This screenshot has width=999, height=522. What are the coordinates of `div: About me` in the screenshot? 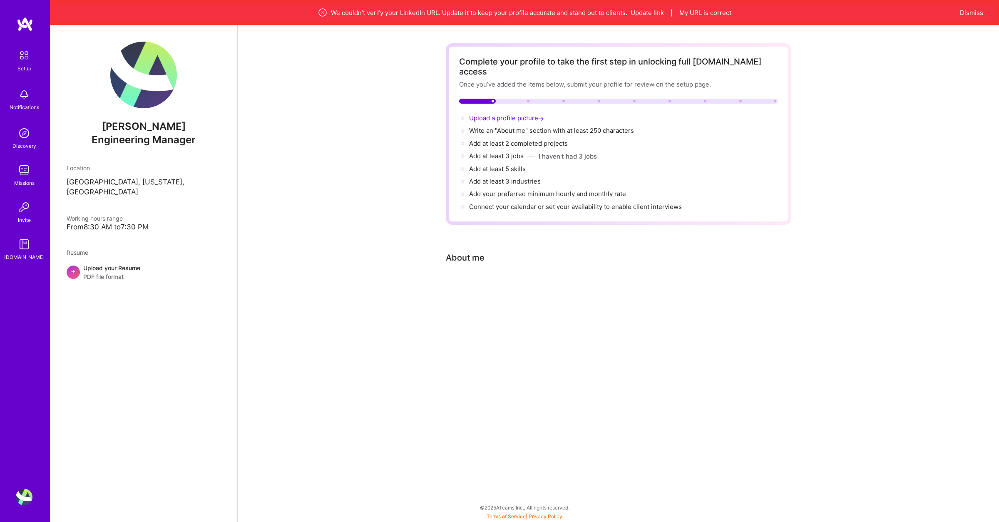 It's located at (465, 258).